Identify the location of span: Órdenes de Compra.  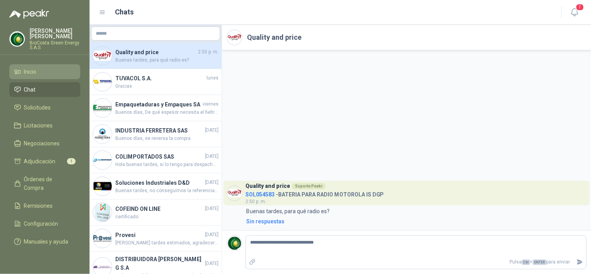
(48, 183).